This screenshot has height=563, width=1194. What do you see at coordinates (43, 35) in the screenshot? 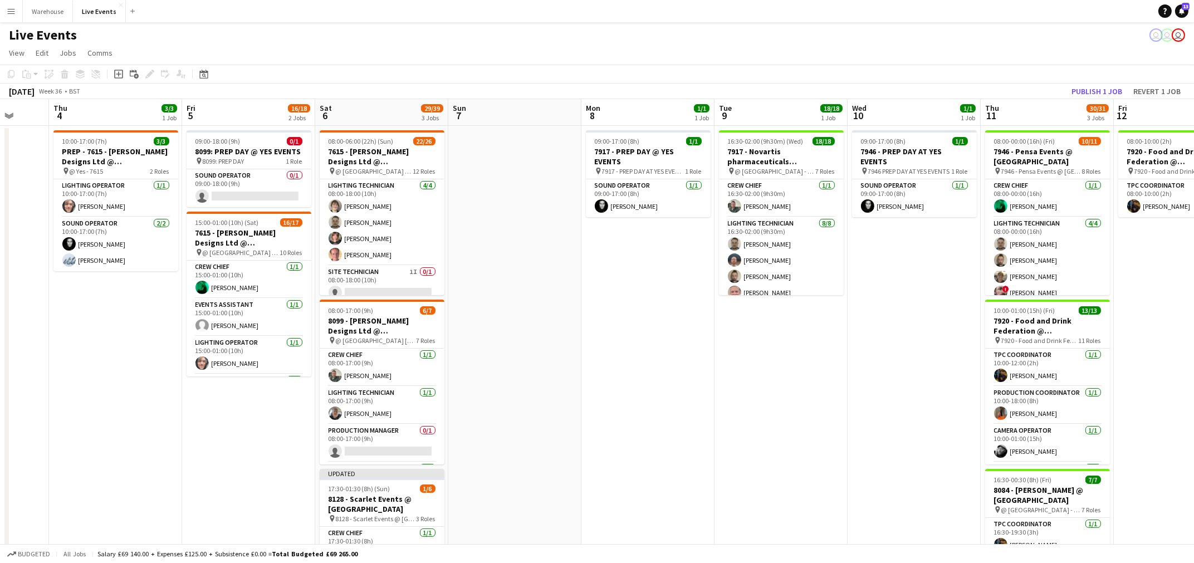
I see `h1: Live Events` at bounding box center [43, 35].